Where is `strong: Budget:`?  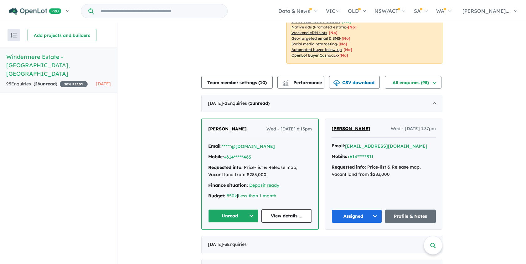 strong: Budget: is located at coordinates (217, 196).